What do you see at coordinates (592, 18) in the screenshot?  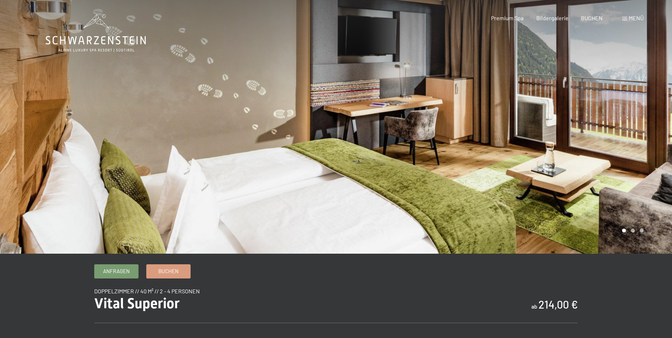 I see `span: BUCHEN` at bounding box center [592, 18].